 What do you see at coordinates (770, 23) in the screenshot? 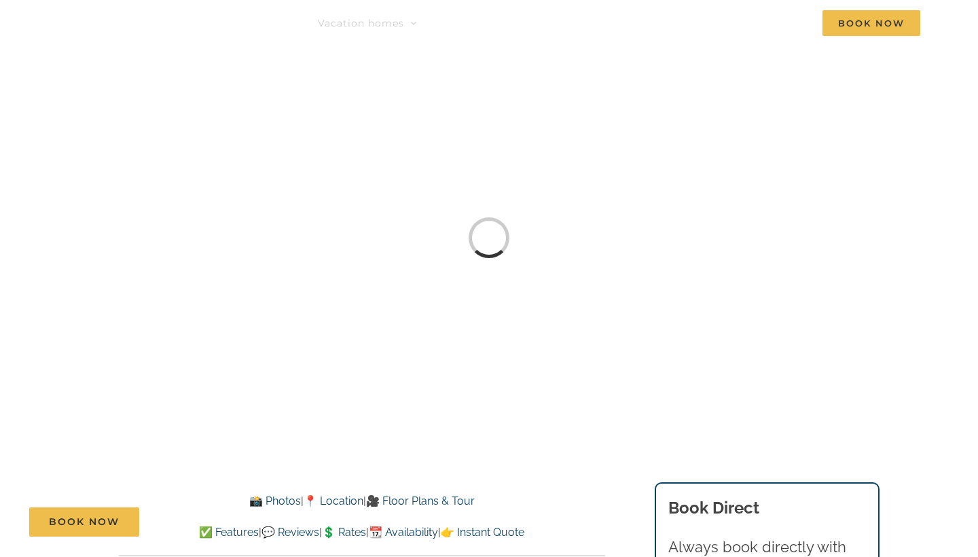
I see `span: Contact` at bounding box center [770, 23].